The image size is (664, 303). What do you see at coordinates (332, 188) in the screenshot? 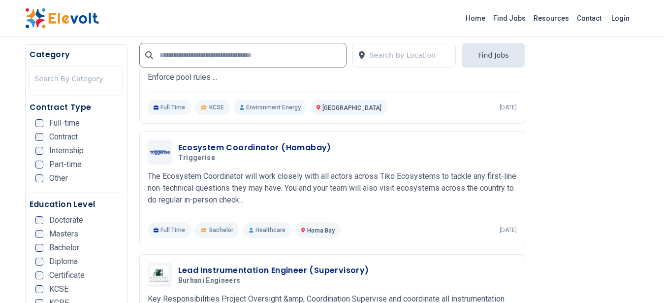
I see `p: The Ecosystem Coordinator will work closely with all actors across Tiko Ecosystems to tackle any ...` at bounding box center [332, 188].